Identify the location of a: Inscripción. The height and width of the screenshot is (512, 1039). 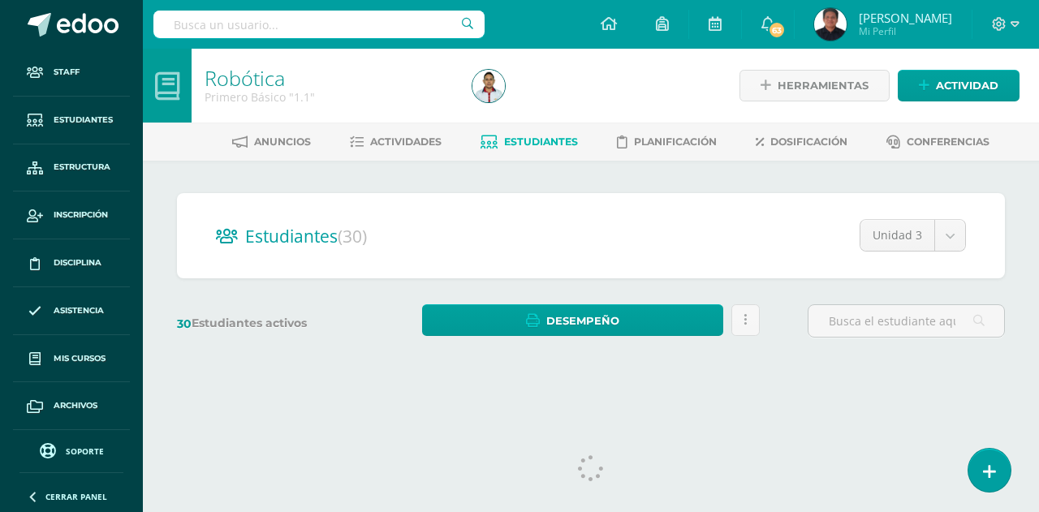
(71, 215).